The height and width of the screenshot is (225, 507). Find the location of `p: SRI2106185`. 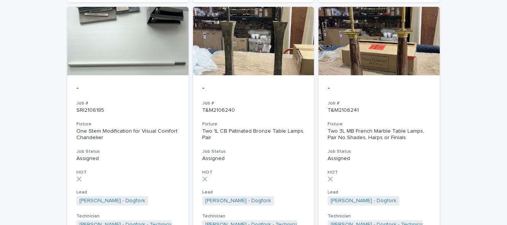

p: SRI2106185 is located at coordinates (128, 110).